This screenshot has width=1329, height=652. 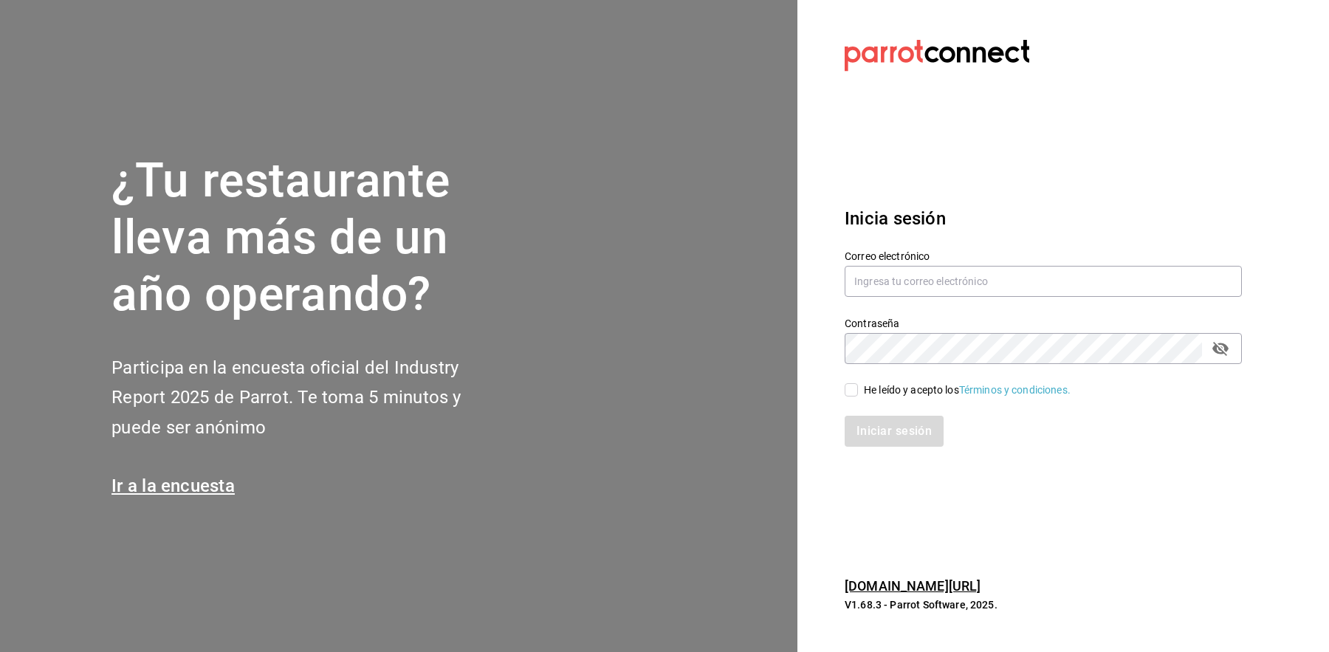 I want to click on label: Correo electrónico, so click(x=1043, y=256).